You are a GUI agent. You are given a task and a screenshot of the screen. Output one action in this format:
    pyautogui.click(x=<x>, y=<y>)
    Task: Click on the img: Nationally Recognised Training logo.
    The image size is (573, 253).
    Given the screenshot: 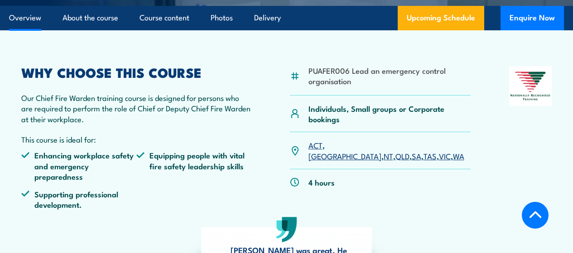 What is the action you would take?
    pyautogui.click(x=531, y=86)
    